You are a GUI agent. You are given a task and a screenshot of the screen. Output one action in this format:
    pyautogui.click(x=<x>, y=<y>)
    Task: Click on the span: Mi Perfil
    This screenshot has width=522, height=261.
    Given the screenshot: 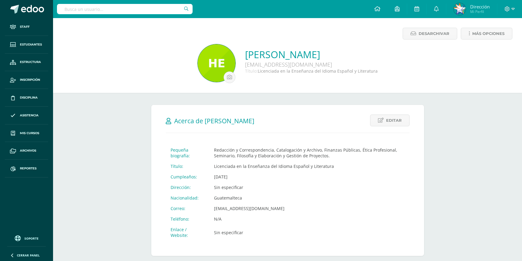 What is the action you would take?
    pyautogui.click(x=480, y=11)
    